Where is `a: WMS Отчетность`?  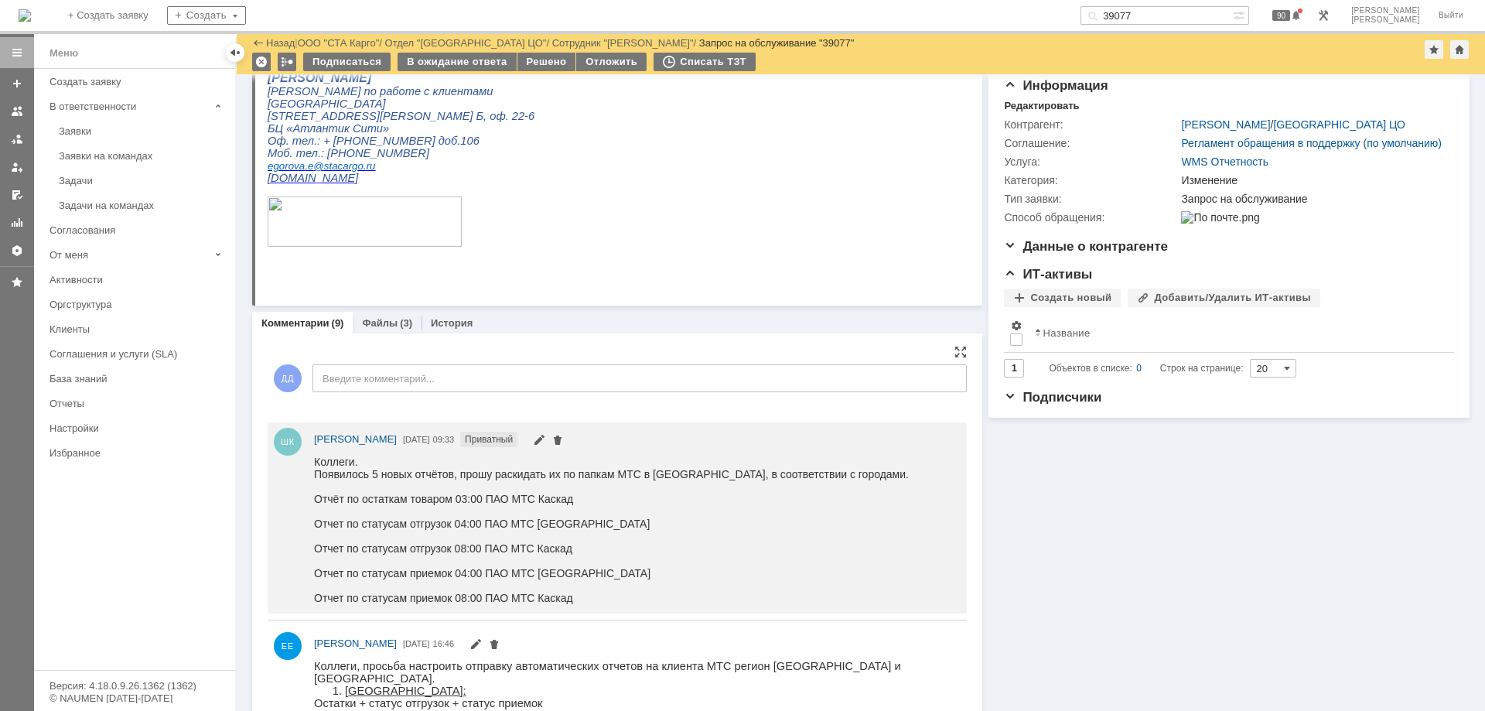 a: WMS Отчетность is located at coordinates (1225, 162).